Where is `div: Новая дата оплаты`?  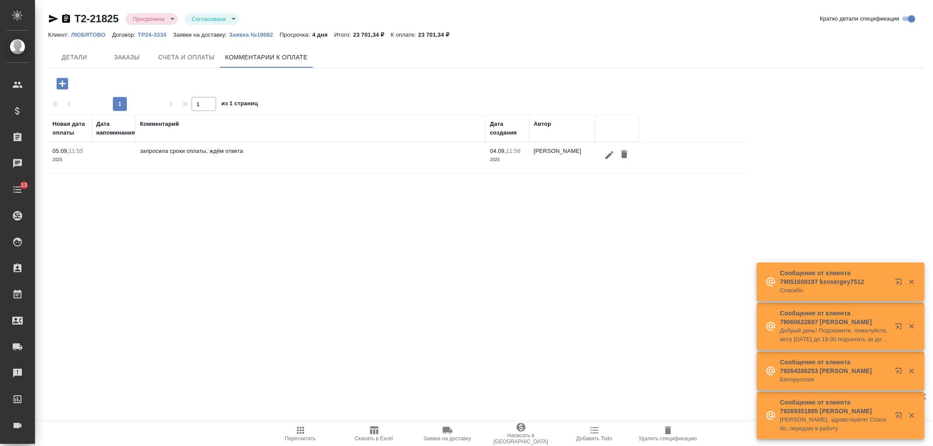
div: Новая дата оплаты is located at coordinates (70, 129).